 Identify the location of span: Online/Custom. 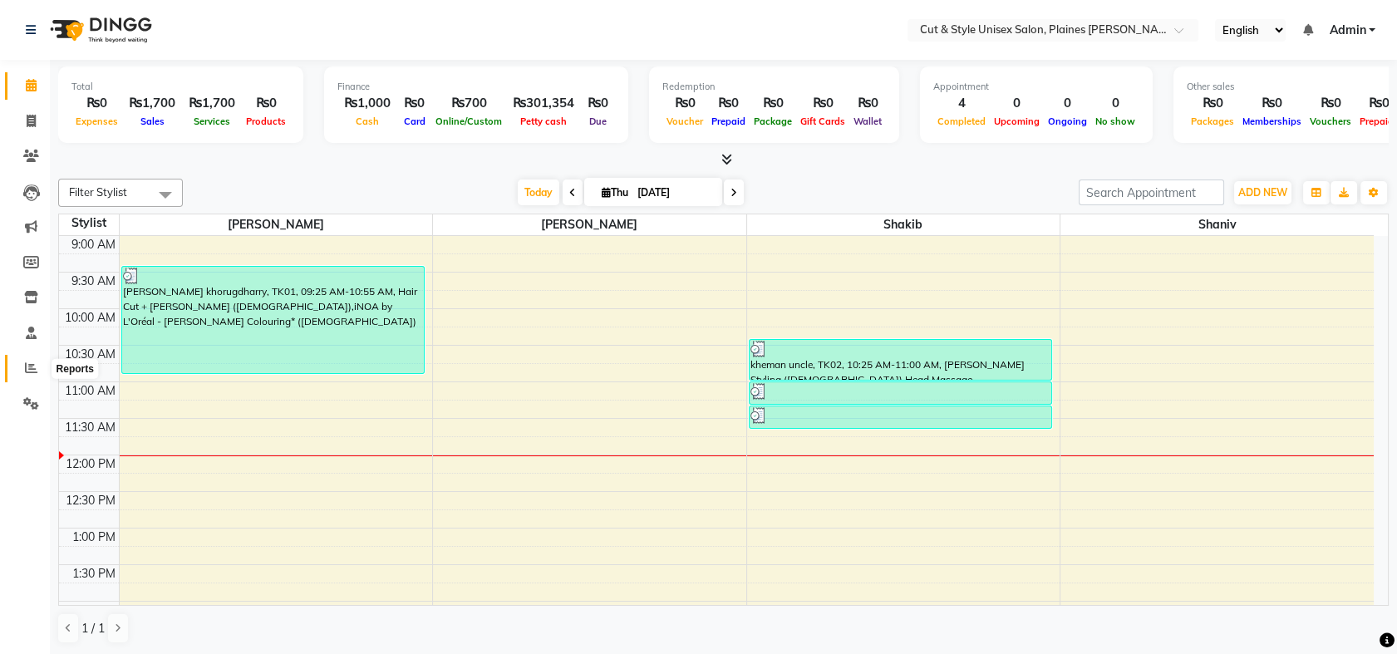
(469, 121).